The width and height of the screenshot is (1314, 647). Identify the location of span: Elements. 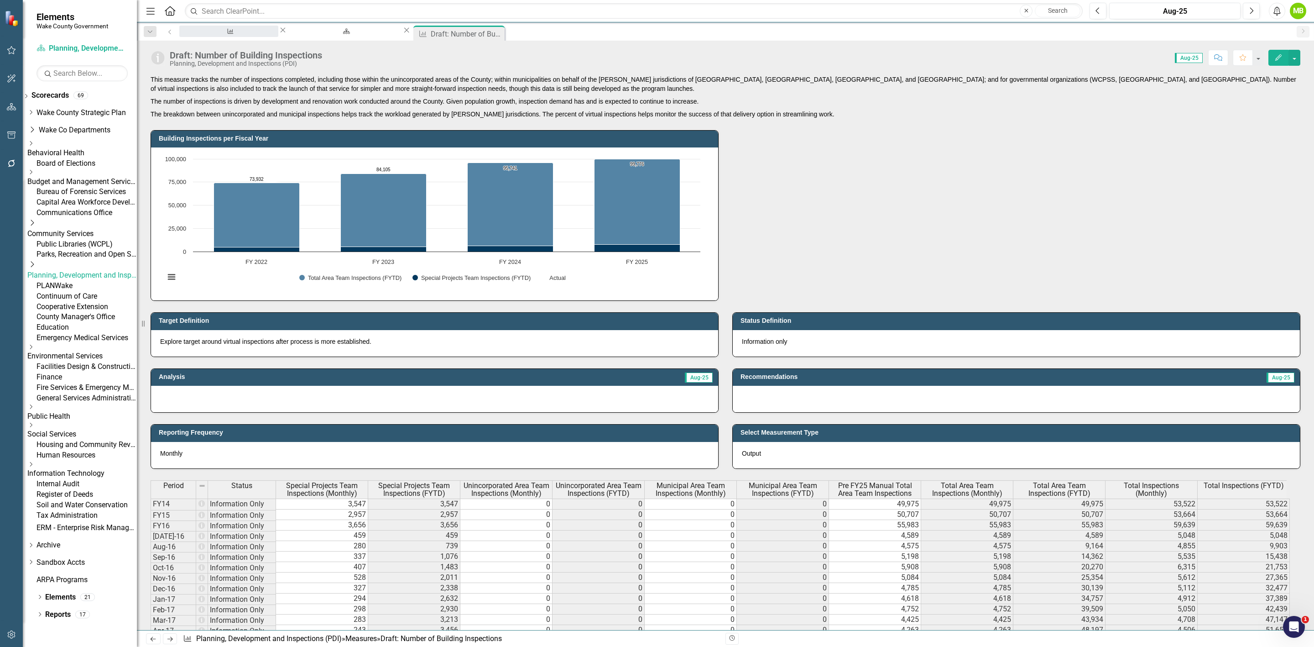
(72, 17).